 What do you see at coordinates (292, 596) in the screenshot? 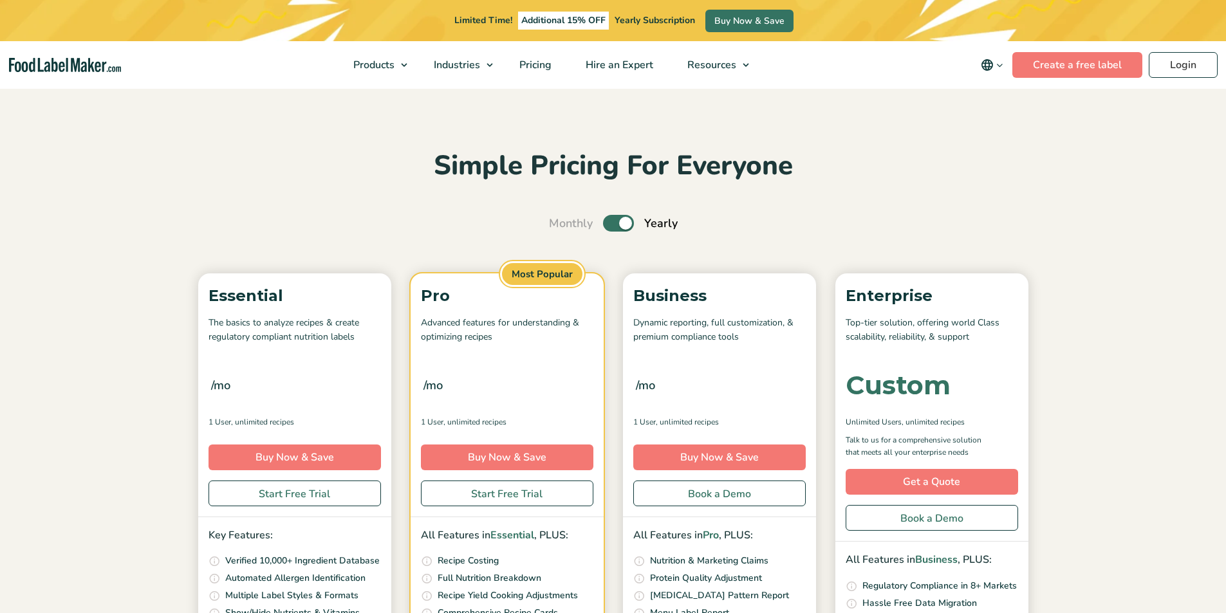
I see `p: Multiple Label Styles & Formats` at bounding box center [292, 596].